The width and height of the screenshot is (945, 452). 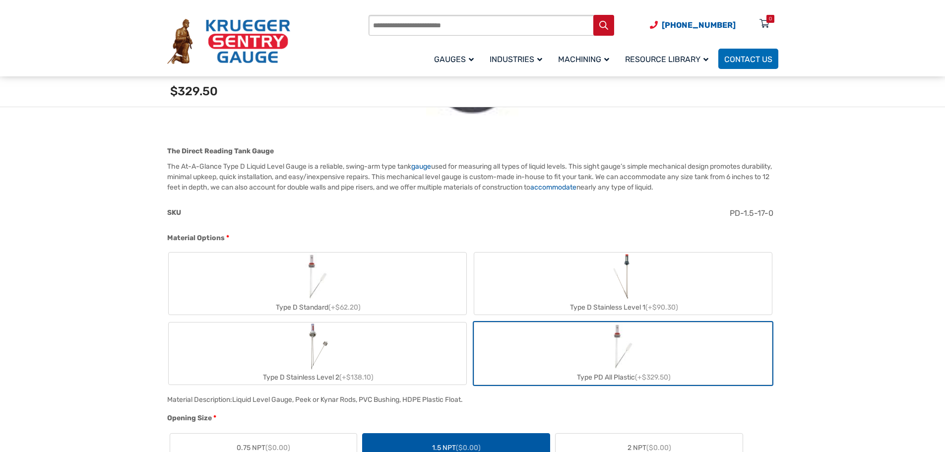 I want to click on span: Gauges, so click(x=454, y=59).